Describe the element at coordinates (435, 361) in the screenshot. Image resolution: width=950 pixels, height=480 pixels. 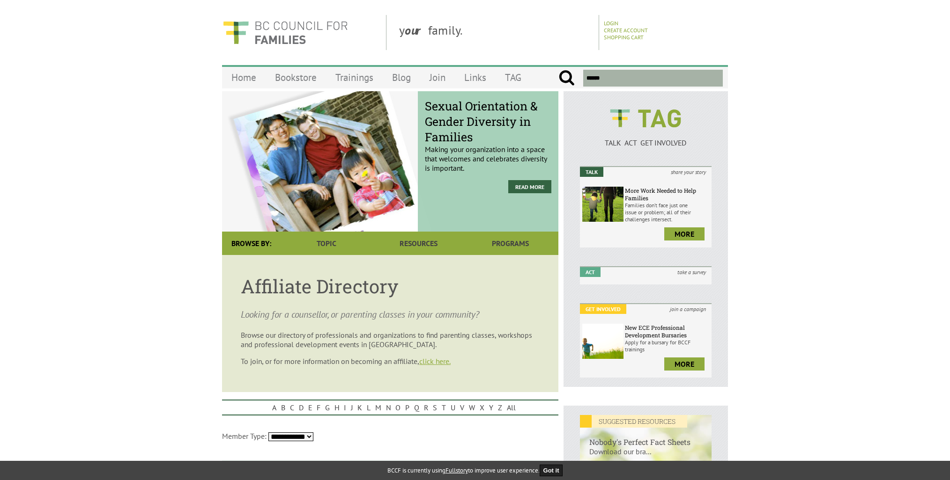
I see `a: click here.` at that location.